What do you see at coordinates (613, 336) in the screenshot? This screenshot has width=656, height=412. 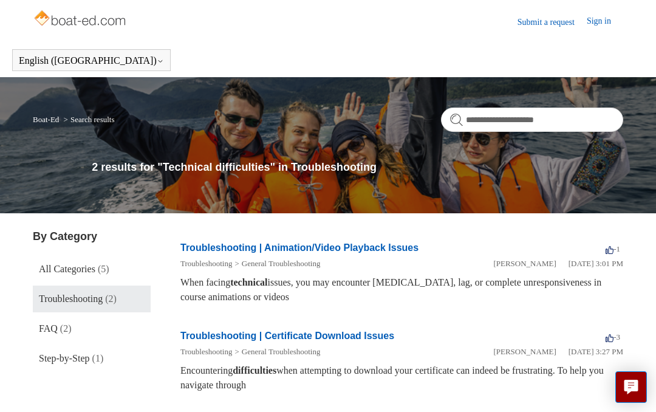 I see `span: -3` at bounding box center [613, 336].